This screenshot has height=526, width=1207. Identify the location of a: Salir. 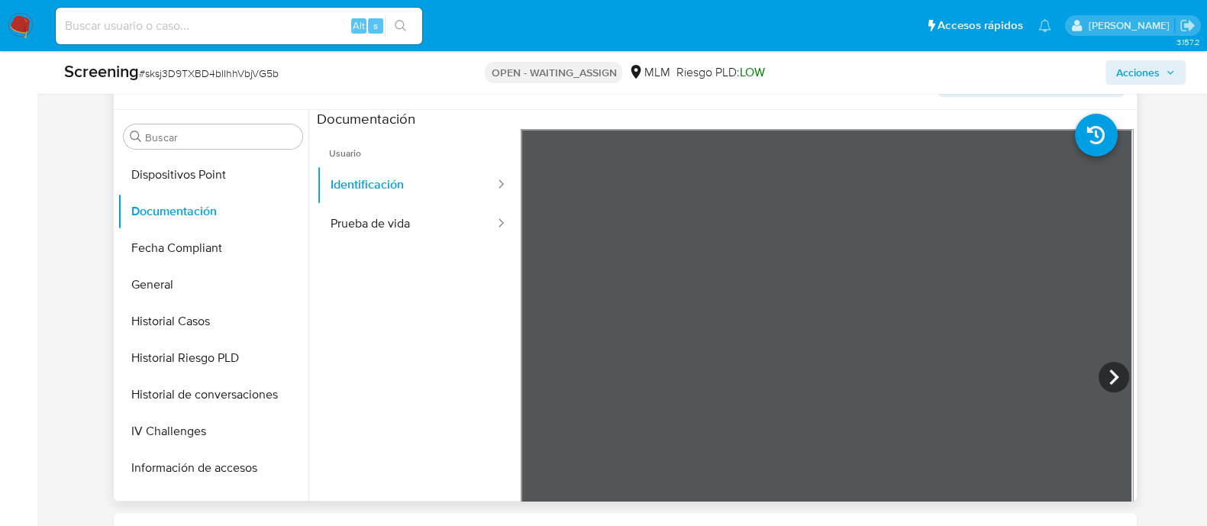
(1187, 25).